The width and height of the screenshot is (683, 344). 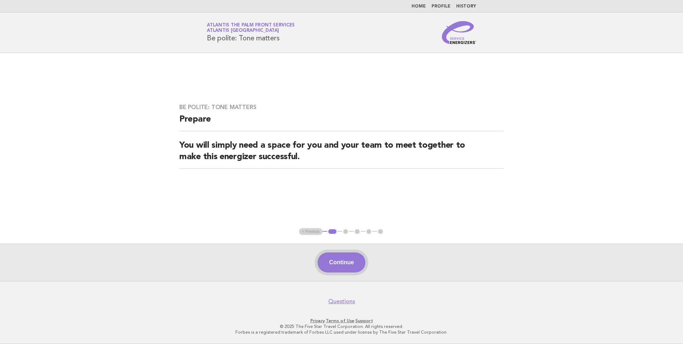 What do you see at coordinates (332, 232) in the screenshot?
I see `button: 1` at bounding box center [332, 232].